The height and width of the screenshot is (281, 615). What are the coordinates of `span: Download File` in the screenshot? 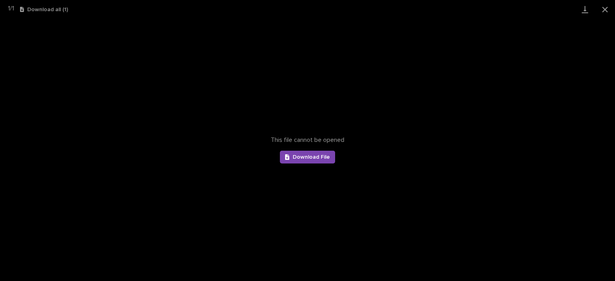 It's located at (311, 157).